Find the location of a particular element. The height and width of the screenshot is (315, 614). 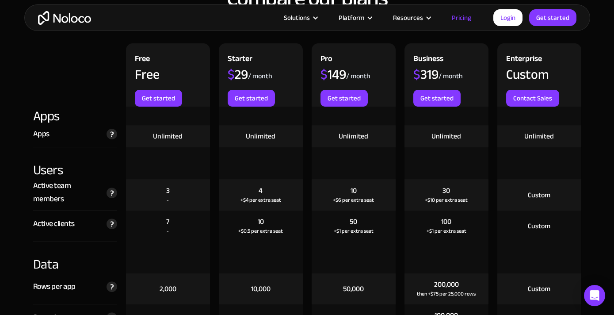

div: Data is located at coordinates (75, 257).